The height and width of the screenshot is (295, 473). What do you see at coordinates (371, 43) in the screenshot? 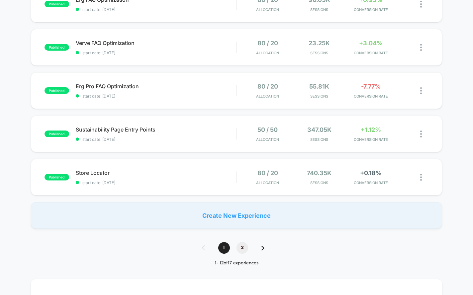
I see `span: +3.04%` at bounding box center [371, 43].